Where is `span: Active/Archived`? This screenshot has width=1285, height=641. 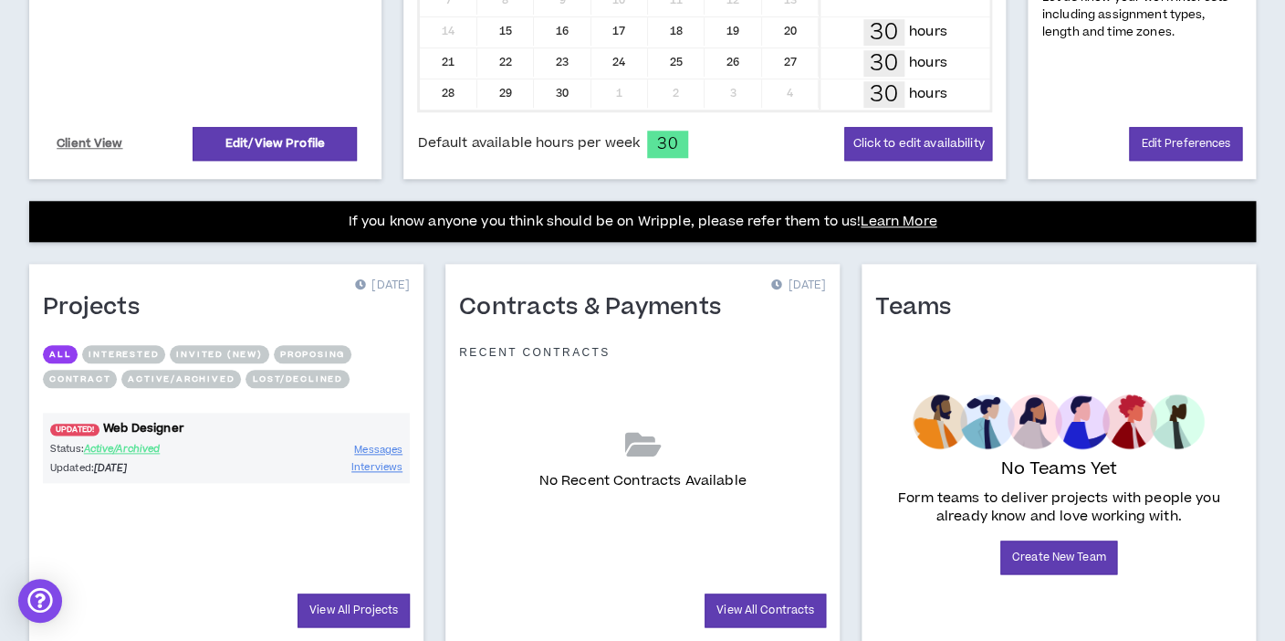 span: Active/Archived is located at coordinates (122, 448).